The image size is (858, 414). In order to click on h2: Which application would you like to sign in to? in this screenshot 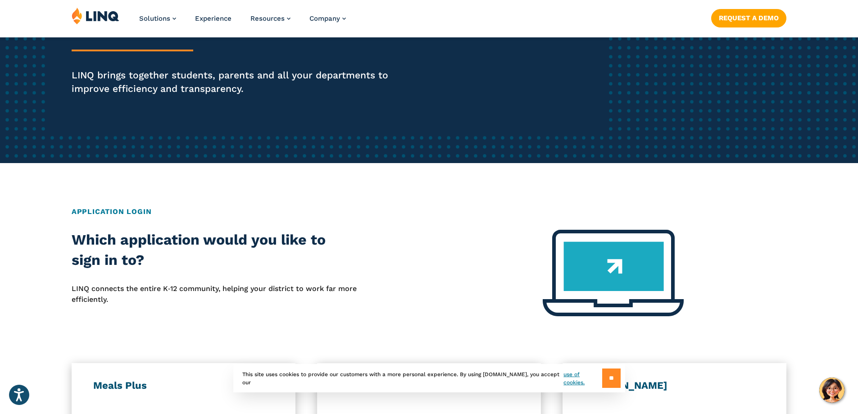, I will do `click(214, 250)`.